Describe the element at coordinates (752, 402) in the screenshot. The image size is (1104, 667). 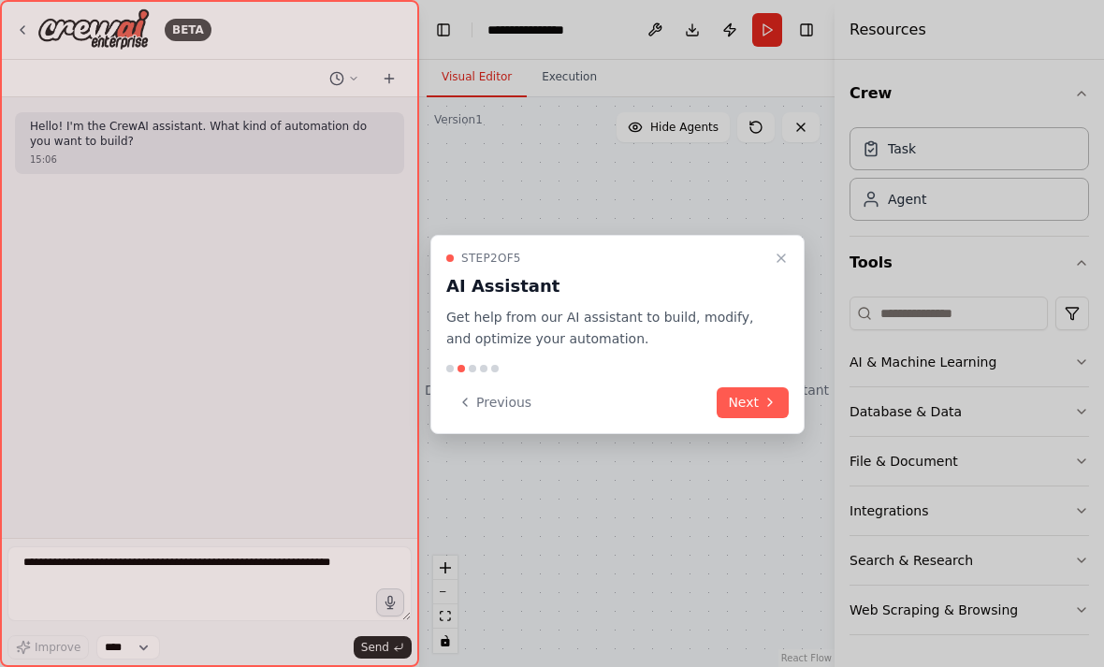
I see `button: Next` at that location.